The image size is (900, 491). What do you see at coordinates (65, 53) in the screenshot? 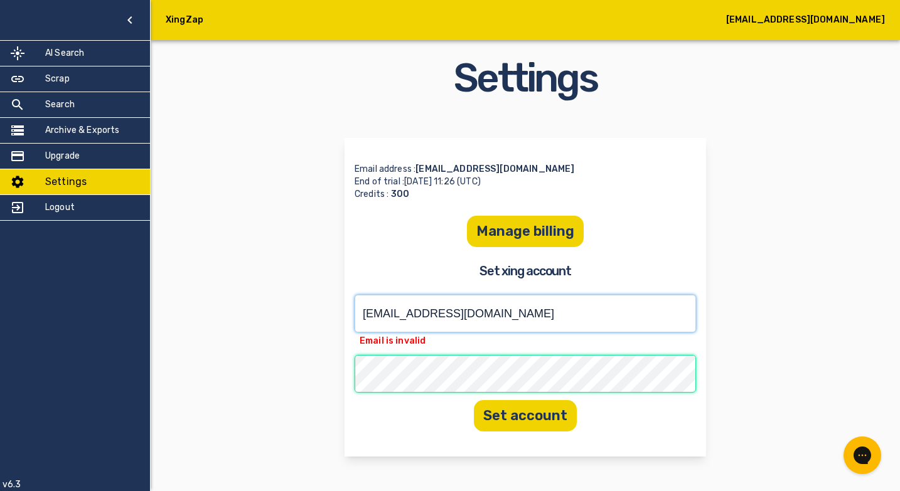
I see `h5: AI Search` at bounding box center [65, 53].